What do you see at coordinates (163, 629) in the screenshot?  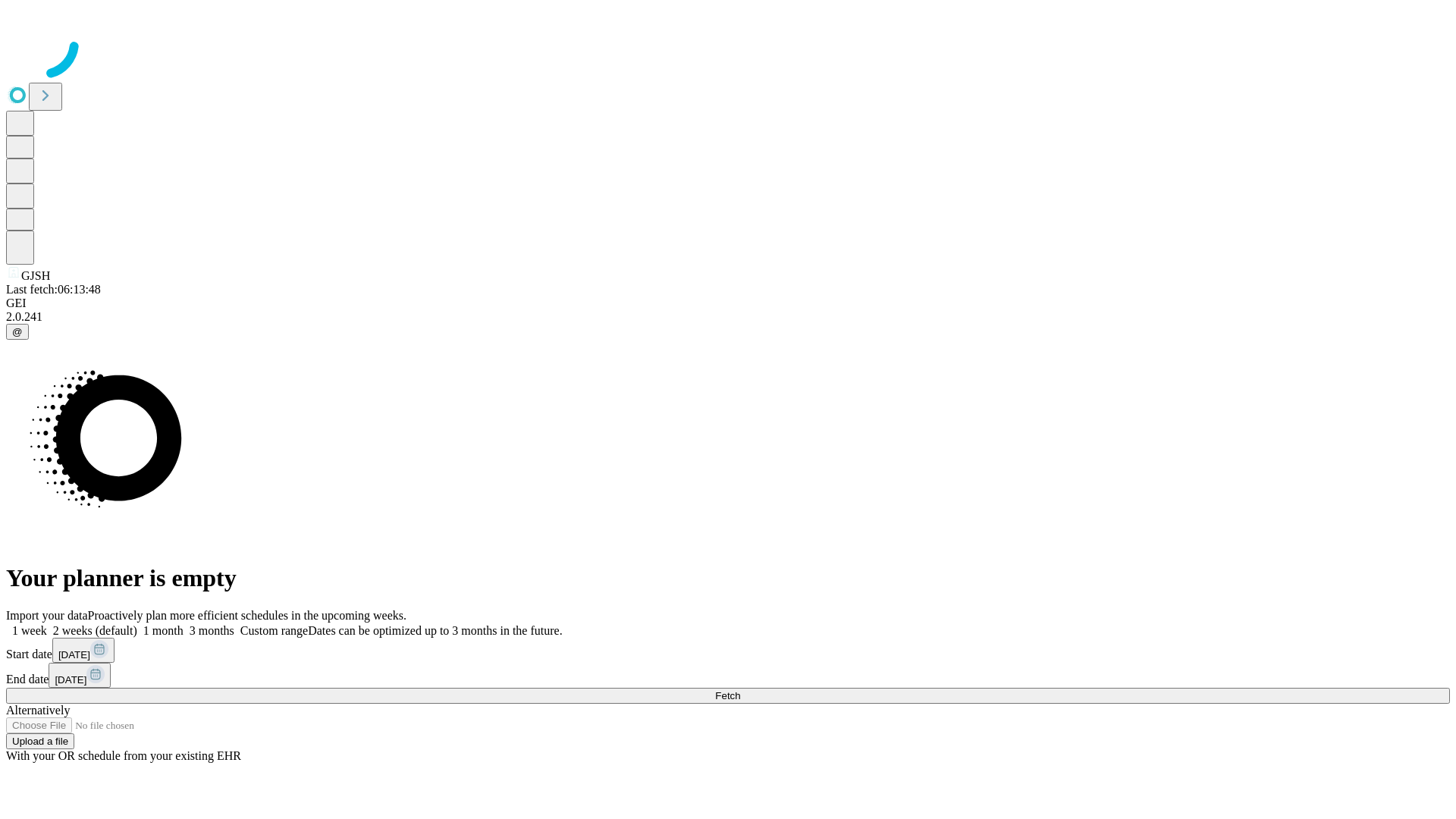 I see `span: 1 month` at bounding box center [163, 629].